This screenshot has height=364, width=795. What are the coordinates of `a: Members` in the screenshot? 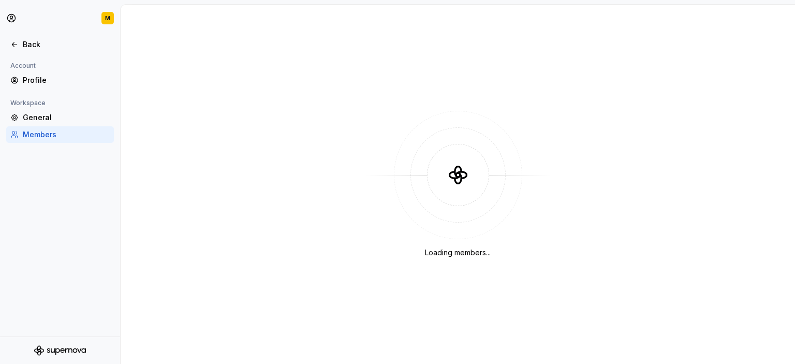 It's located at (60, 135).